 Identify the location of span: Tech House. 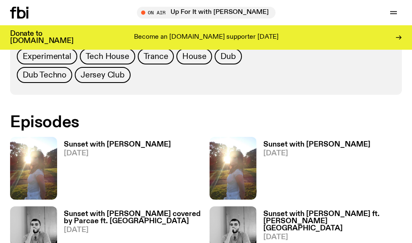
(108, 56).